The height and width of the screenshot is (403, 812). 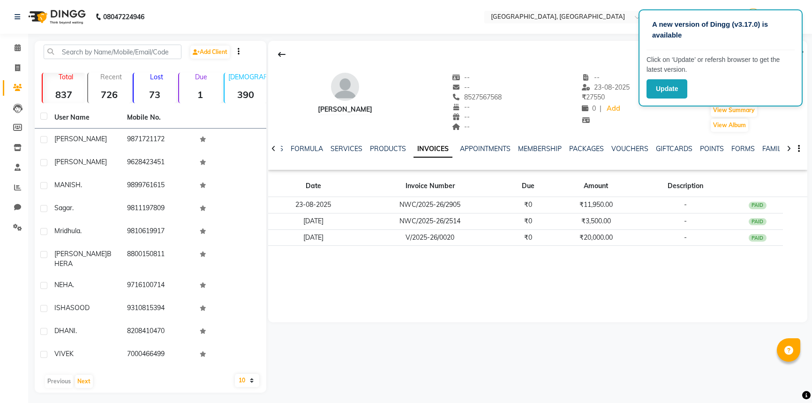 I want to click on a: POINTS, so click(x=712, y=149).